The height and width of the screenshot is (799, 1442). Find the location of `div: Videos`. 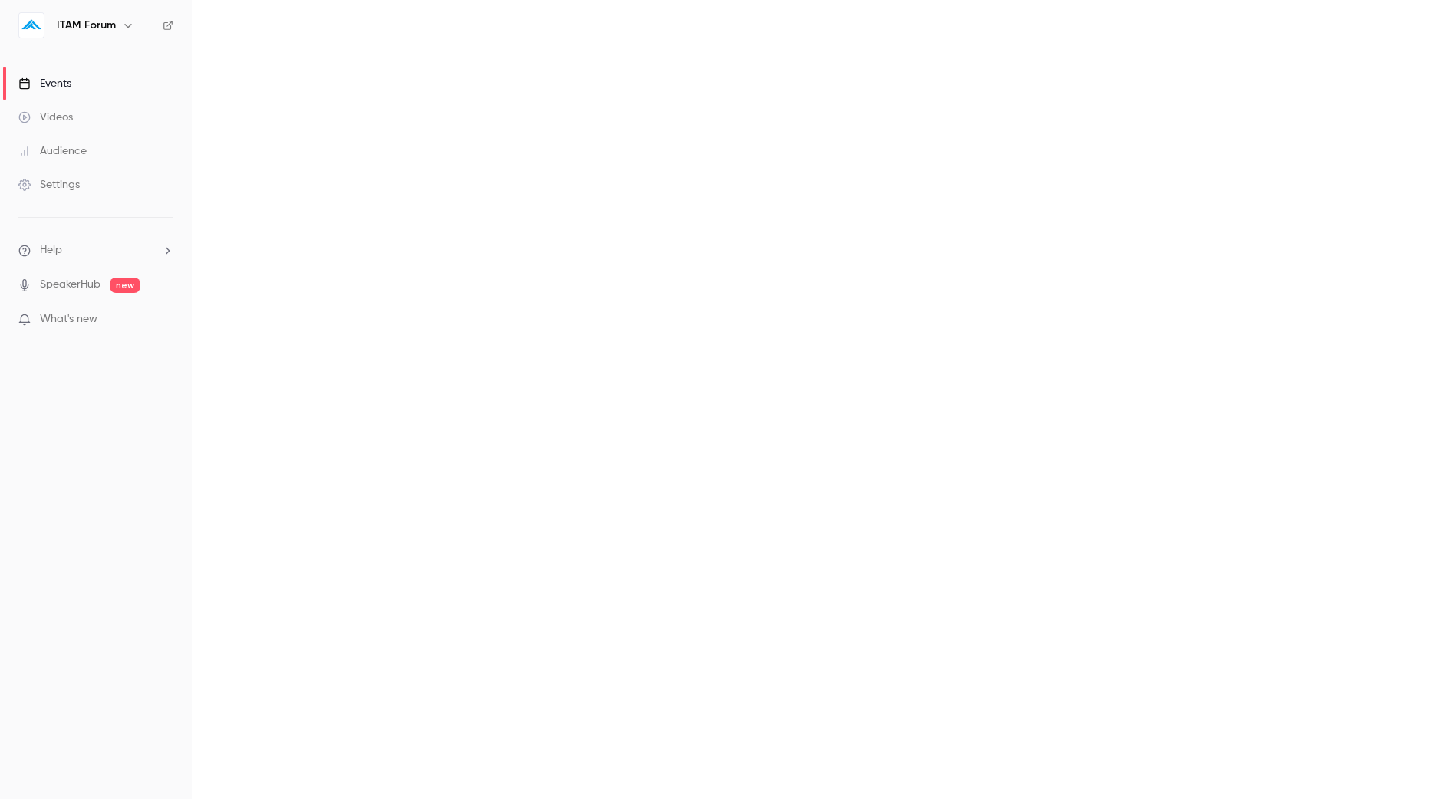

div: Videos is located at coordinates (45, 117).